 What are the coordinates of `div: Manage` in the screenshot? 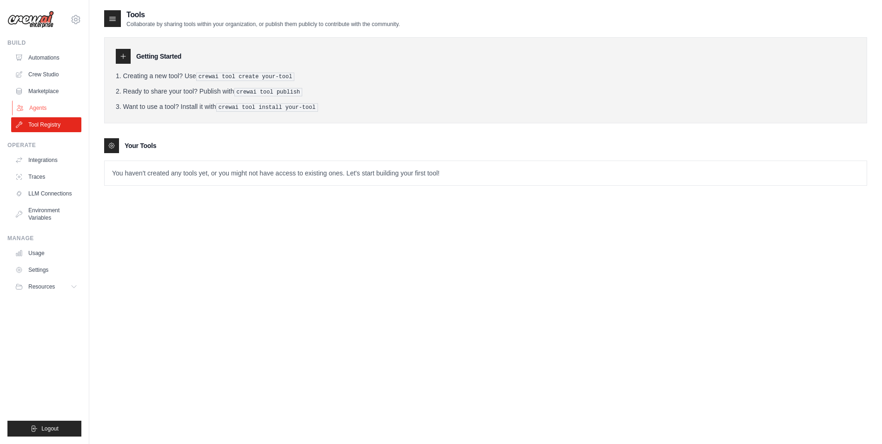 It's located at (44, 238).